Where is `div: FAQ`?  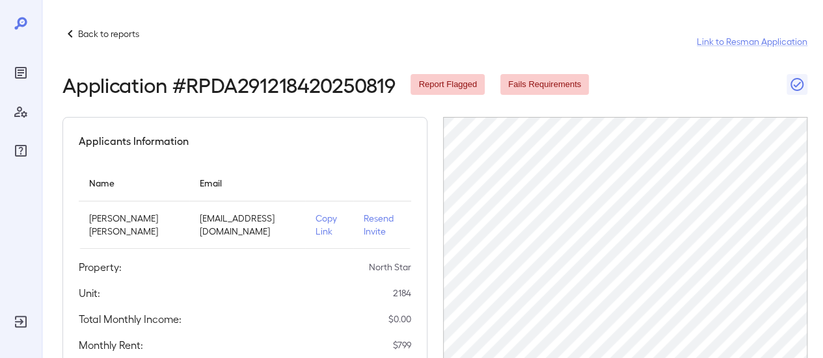 div: FAQ is located at coordinates (21, 151).